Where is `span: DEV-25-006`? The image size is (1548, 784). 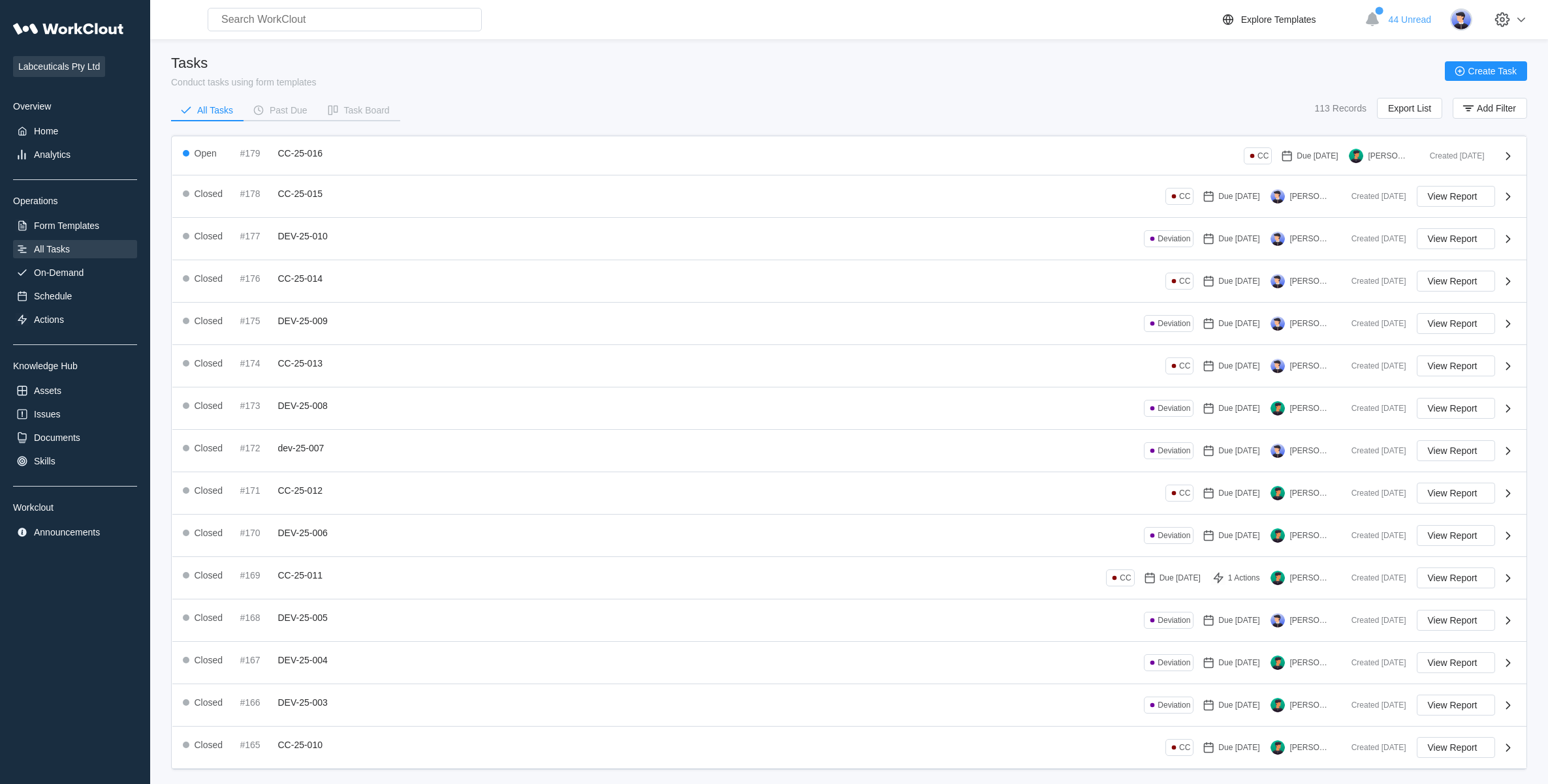 span: DEV-25-006 is located at coordinates (303, 534).